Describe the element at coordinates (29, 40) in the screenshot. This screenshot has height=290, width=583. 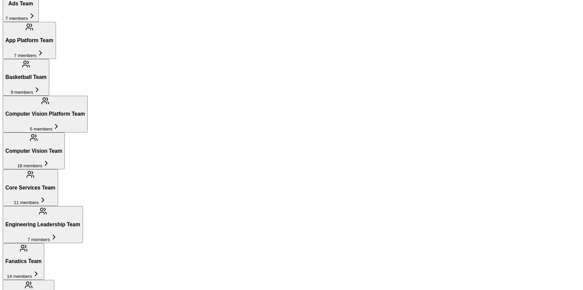
I see `h3: App Platform Team` at that location.